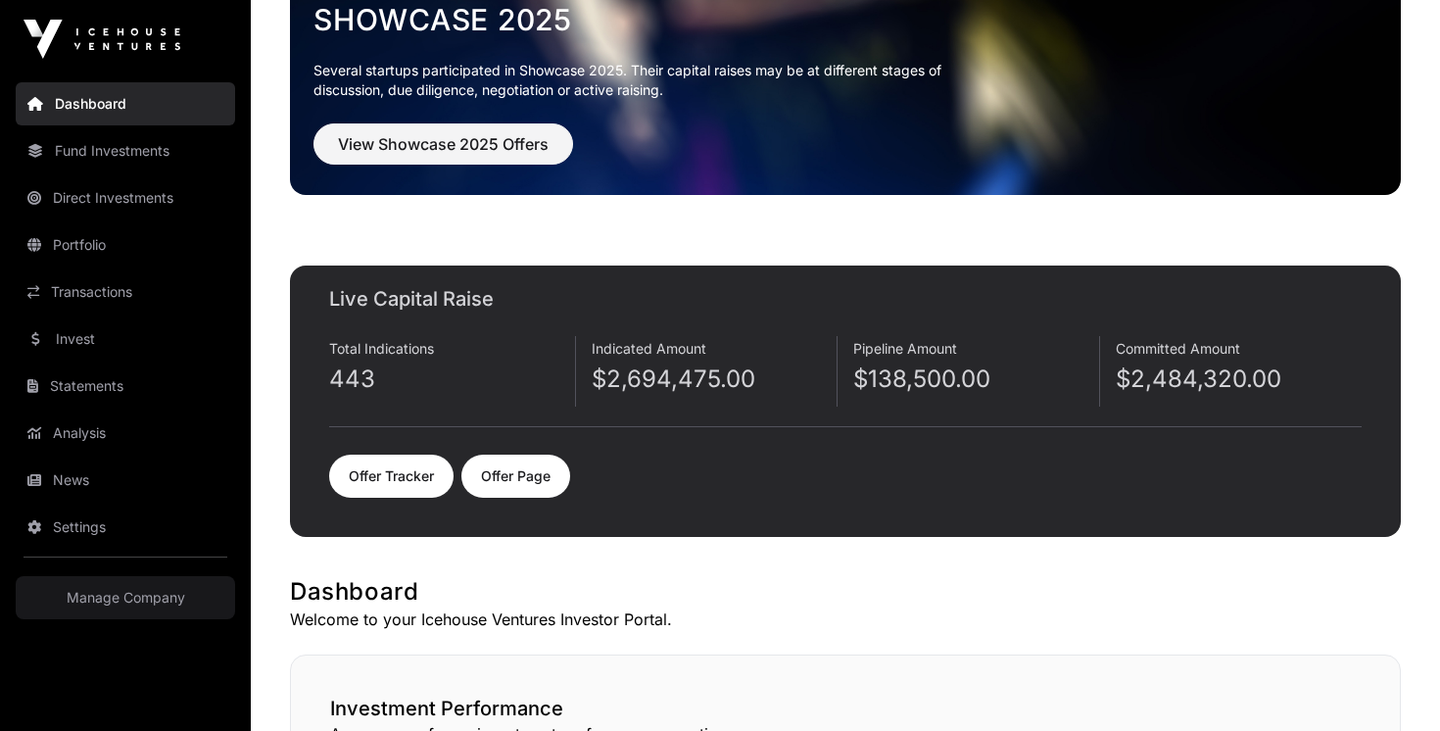 This screenshot has height=731, width=1440. I want to click on a: Manage Company, so click(125, 598).